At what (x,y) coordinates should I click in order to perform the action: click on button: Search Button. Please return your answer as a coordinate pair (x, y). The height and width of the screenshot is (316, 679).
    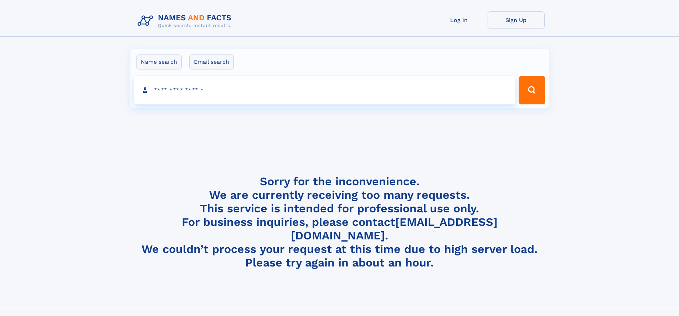
    Looking at the image, I should click on (532, 90).